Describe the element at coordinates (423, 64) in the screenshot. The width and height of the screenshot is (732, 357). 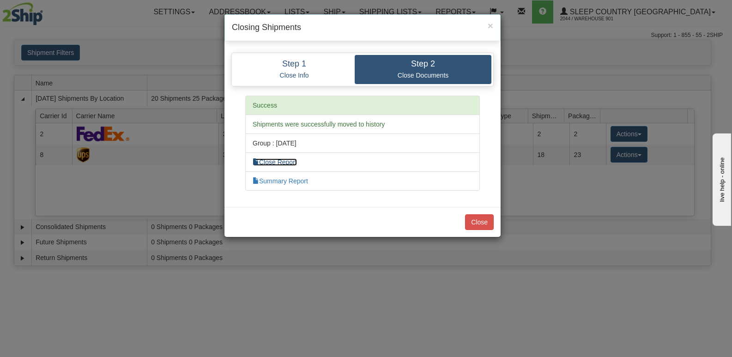
I see `h4: Step 2` at that location.